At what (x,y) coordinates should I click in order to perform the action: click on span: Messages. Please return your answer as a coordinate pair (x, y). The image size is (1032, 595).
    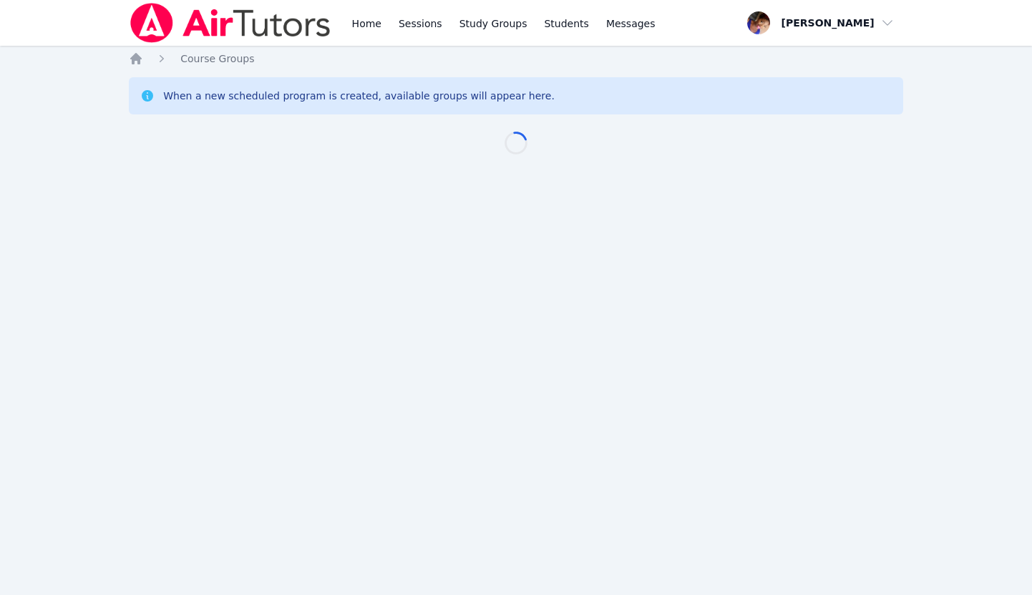
    Looking at the image, I should click on (630, 24).